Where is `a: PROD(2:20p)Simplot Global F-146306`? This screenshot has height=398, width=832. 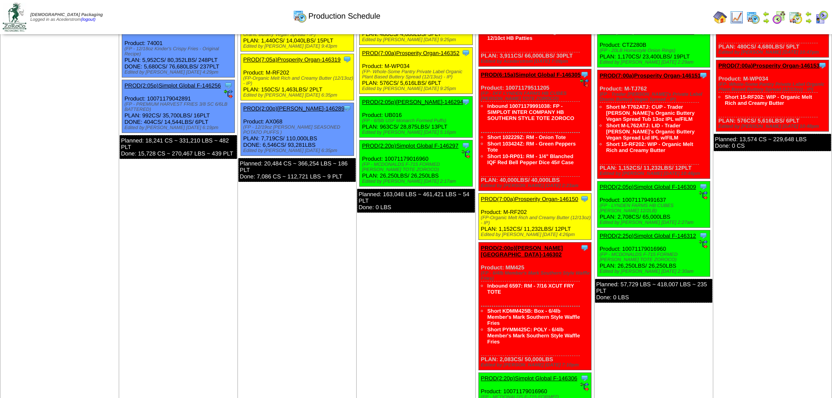
a: PROD(2:20p)Simplot Global F-146306 is located at coordinates (529, 378).